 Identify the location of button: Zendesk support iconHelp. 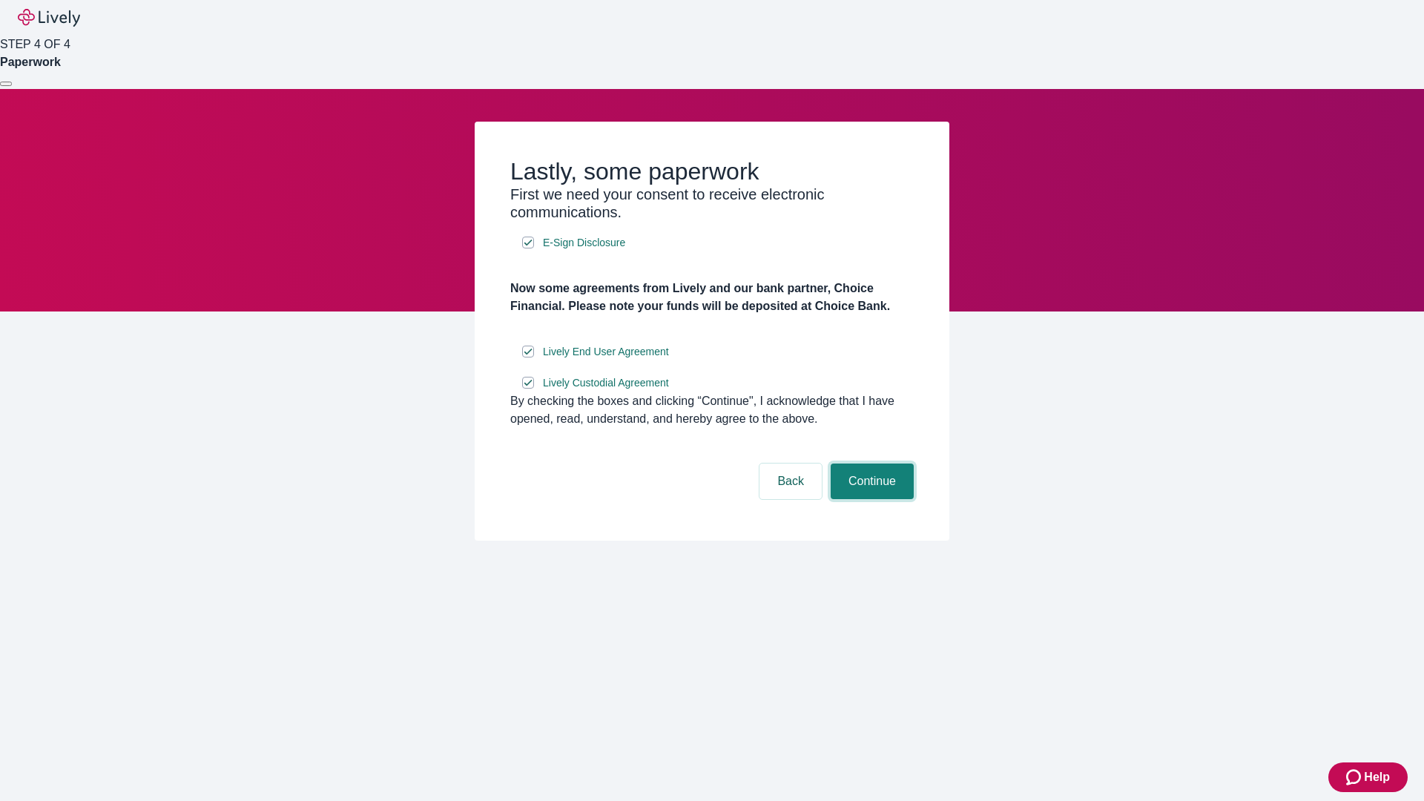
(1368, 777).